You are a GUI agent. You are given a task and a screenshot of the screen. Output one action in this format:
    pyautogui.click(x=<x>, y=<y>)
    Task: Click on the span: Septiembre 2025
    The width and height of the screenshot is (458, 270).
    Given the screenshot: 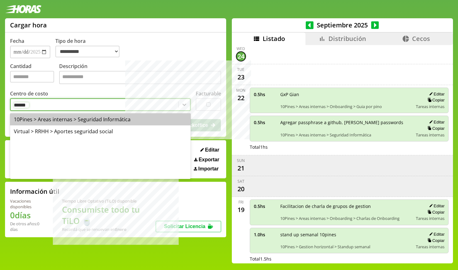 What is the action you would take?
    pyautogui.click(x=342, y=25)
    